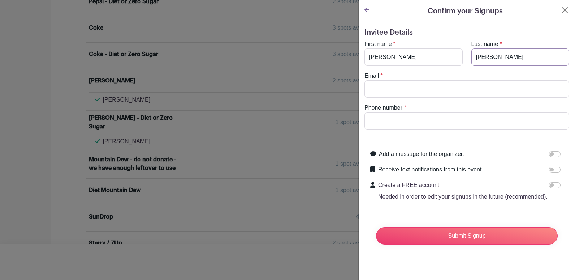 Image resolution: width=575 pixels, height=280 pixels. Describe the element at coordinates (463, 185) in the screenshot. I see `p: Create a FREE account.` at that location.